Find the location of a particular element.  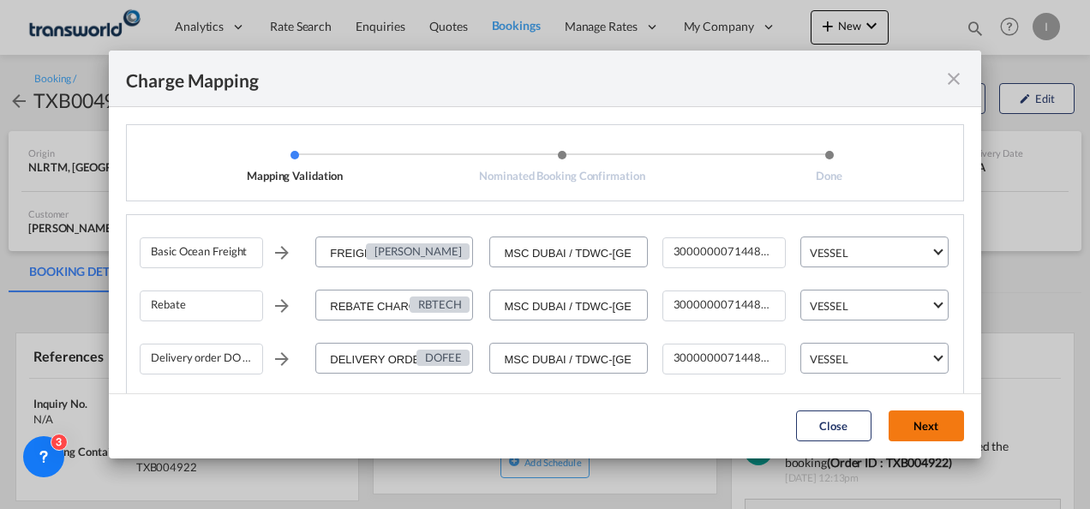

button: Next is located at coordinates (926, 426).